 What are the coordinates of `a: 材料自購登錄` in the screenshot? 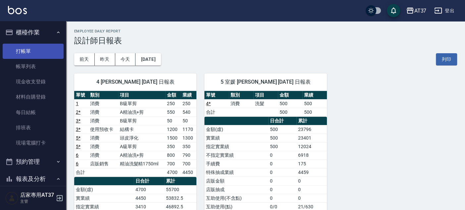 It's located at (33, 97).